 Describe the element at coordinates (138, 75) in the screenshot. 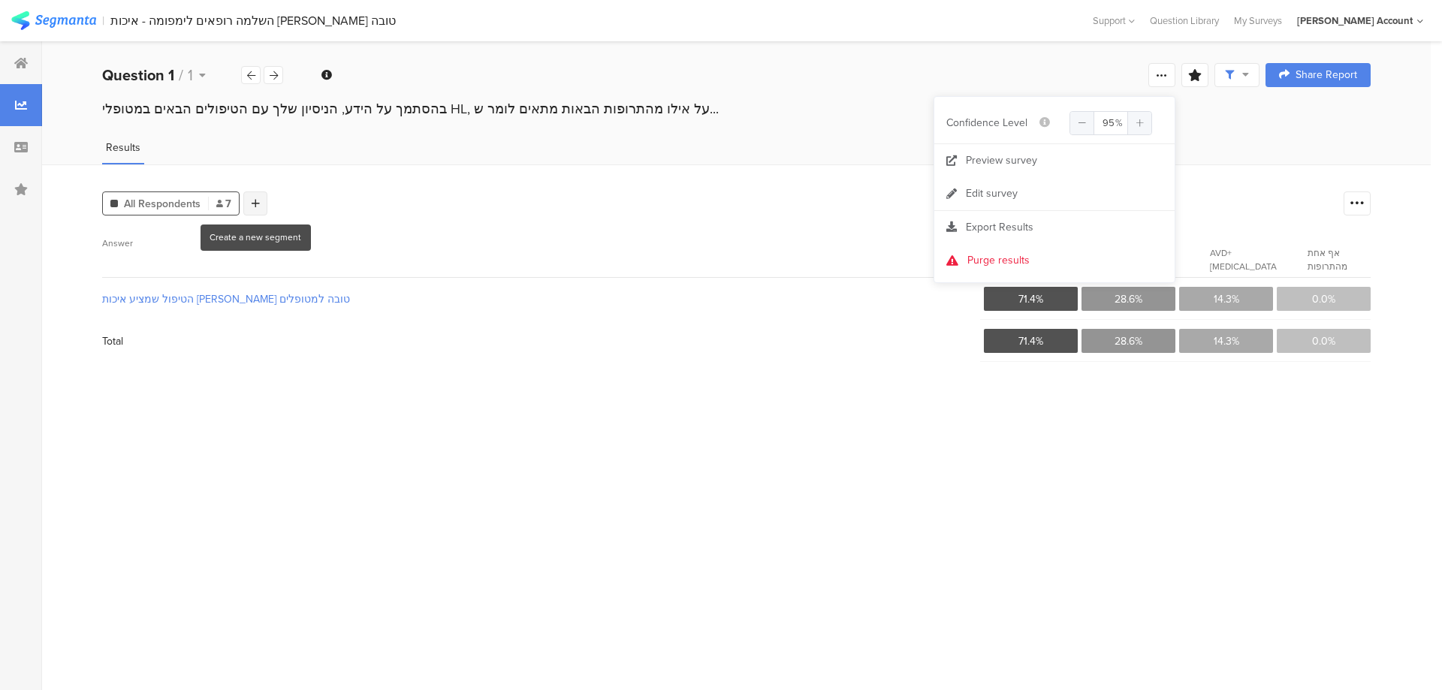

I see `b: Question 1` at that location.